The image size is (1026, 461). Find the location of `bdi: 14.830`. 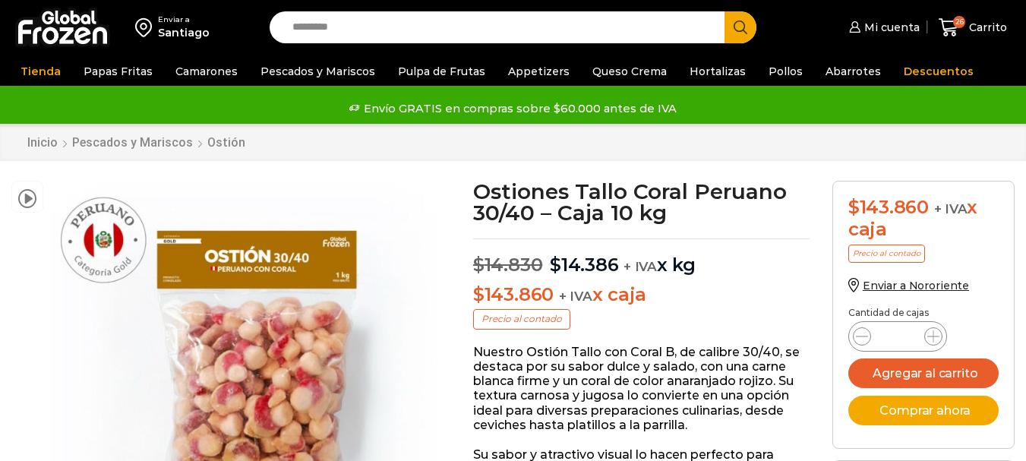

bdi: 14.830 is located at coordinates (507, 264).